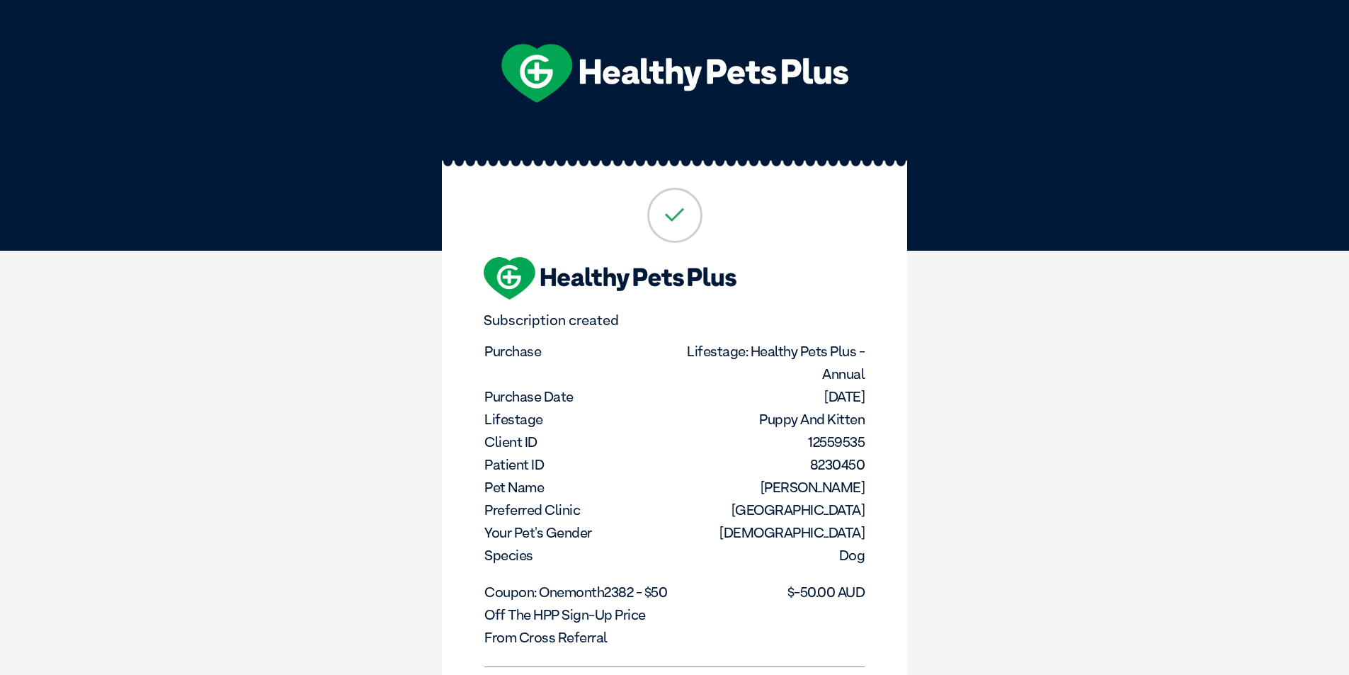  Describe the element at coordinates (579, 419) in the screenshot. I see `dt: Lifestage` at that location.